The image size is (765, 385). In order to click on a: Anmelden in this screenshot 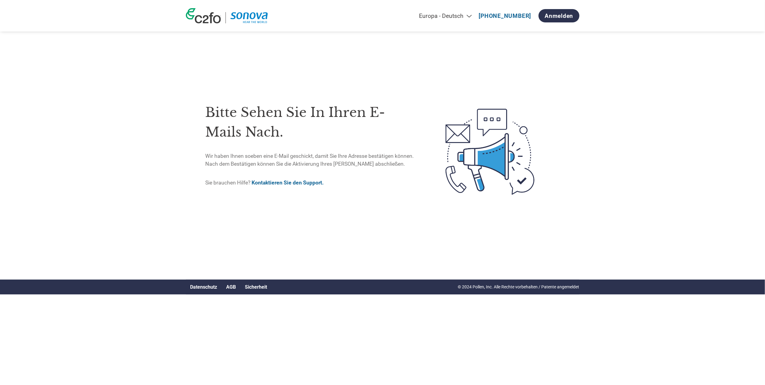, I will do `click(559, 16)`.